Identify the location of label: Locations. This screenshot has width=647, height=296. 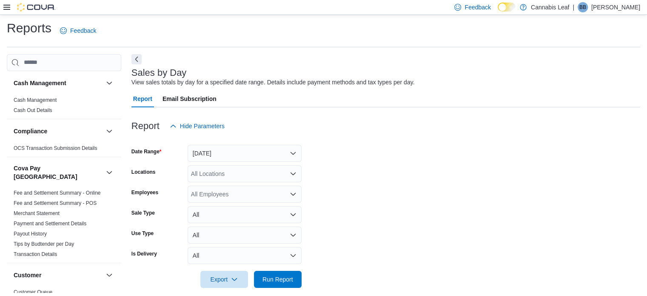
(143, 172).